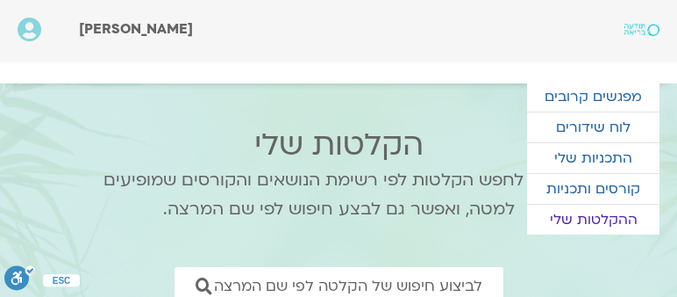 This screenshot has height=297, width=677. What do you see at coordinates (593, 158) in the screenshot?
I see `a: התכניות שלי` at bounding box center [593, 158].